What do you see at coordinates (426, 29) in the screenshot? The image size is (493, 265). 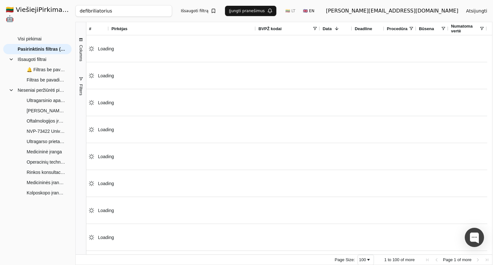 I see `span: Būsena` at bounding box center [426, 29].